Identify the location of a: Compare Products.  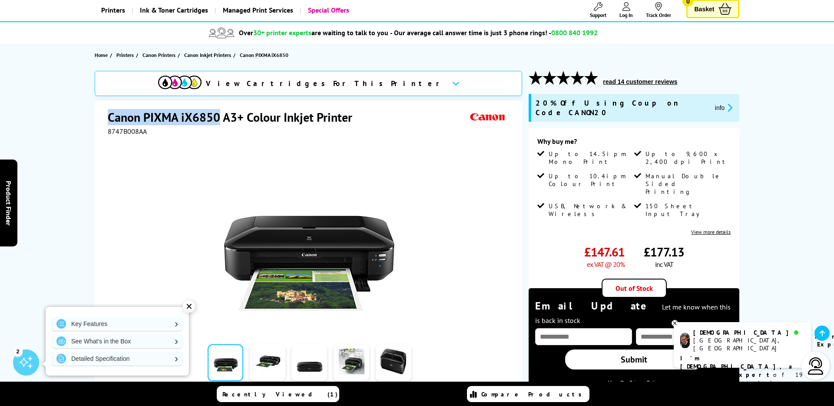
(528, 393).